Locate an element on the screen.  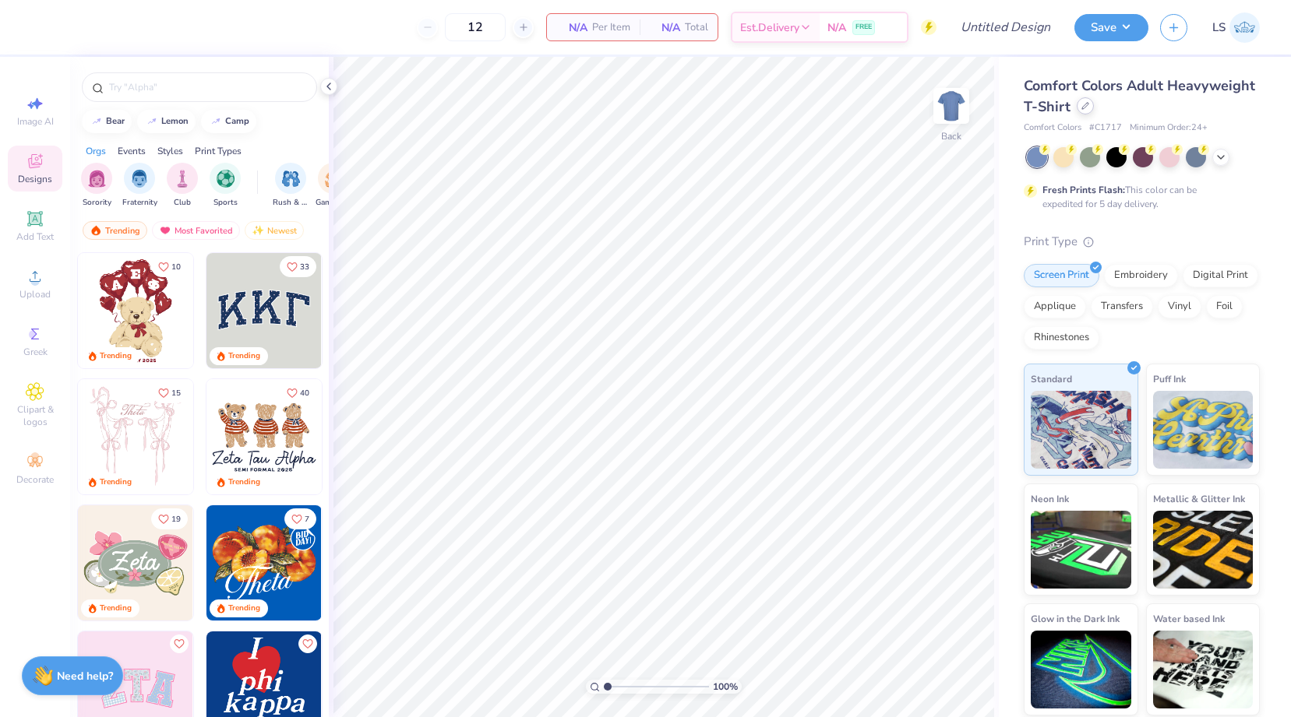
span: Glow in the Dark Ink is located at coordinates (1075, 619).